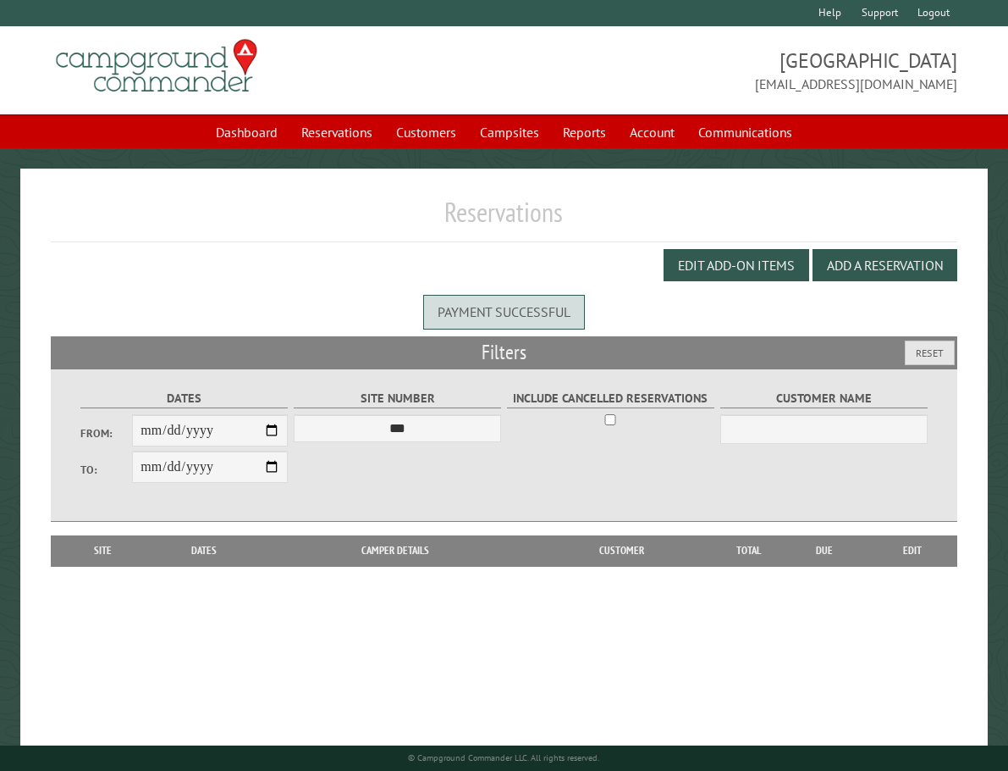 Image resolution: width=1008 pixels, height=771 pixels. I want to click on th: Due, so click(825, 550).